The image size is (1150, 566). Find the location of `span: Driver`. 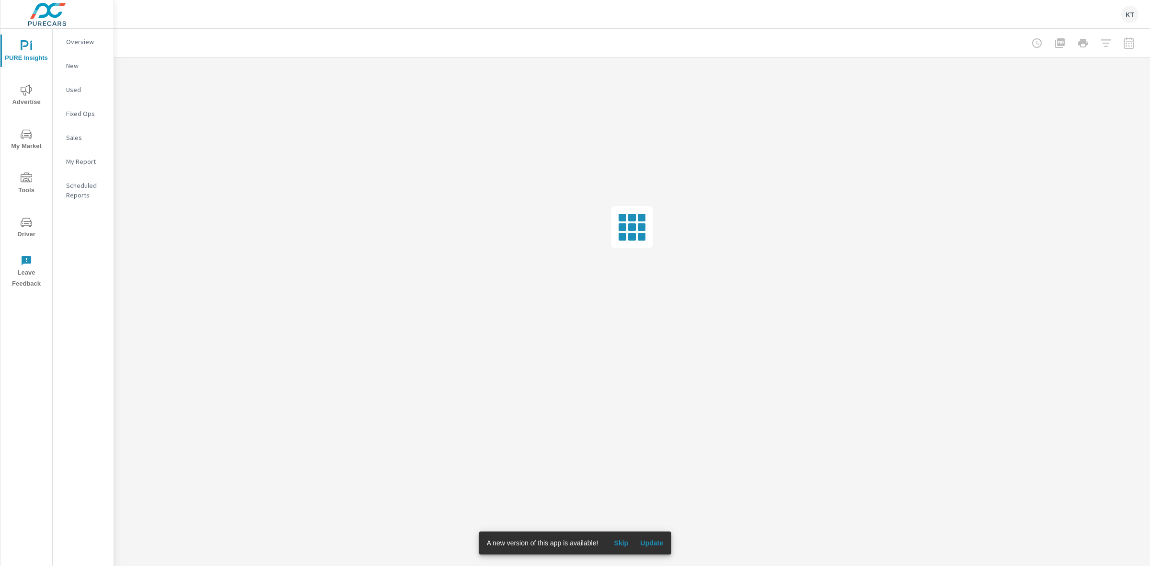

span: Driver is located at coordinates (26, 228).